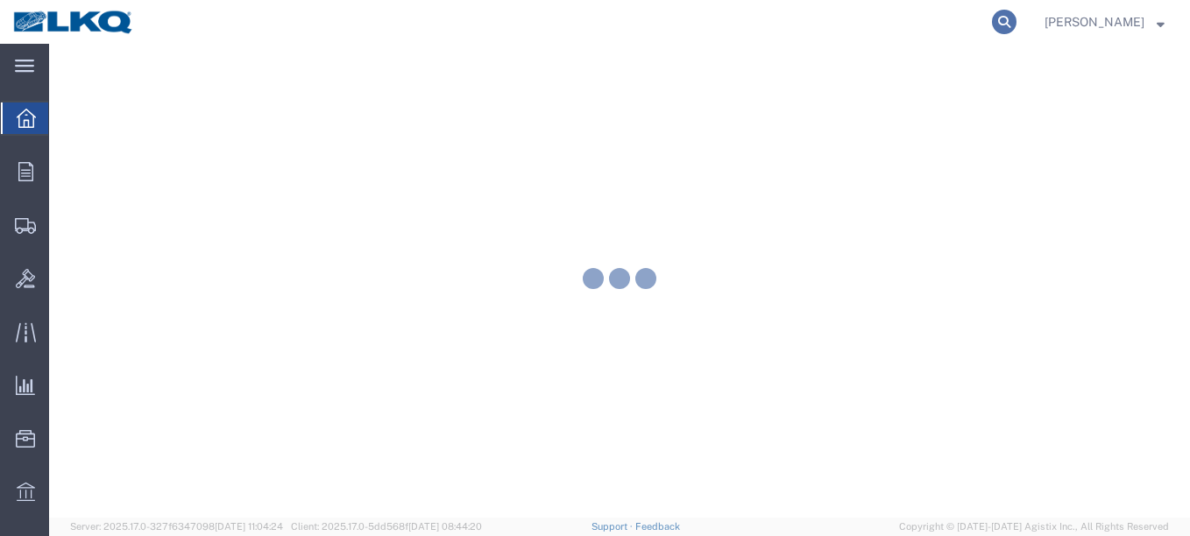 This screenshot has height=536, width=1190. Describe the element at coordinates (614, 527) in the screenshot. I see `a: Support` at that location.